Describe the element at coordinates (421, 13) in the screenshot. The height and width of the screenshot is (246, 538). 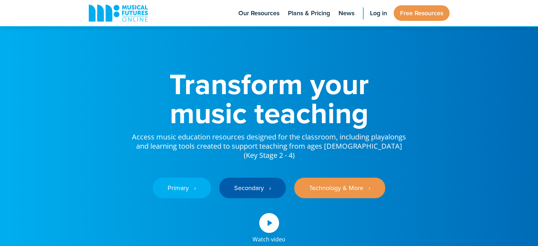
I see `a: Free Resources` at that location.